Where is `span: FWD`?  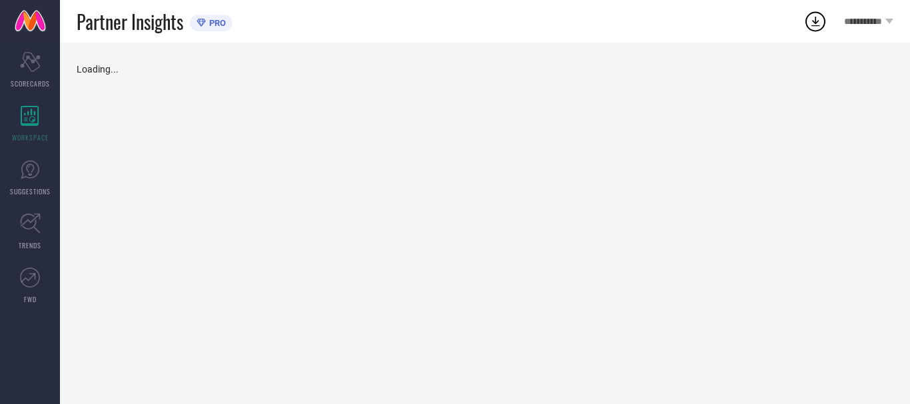 span: FWD is located at coordinates (30, 299).